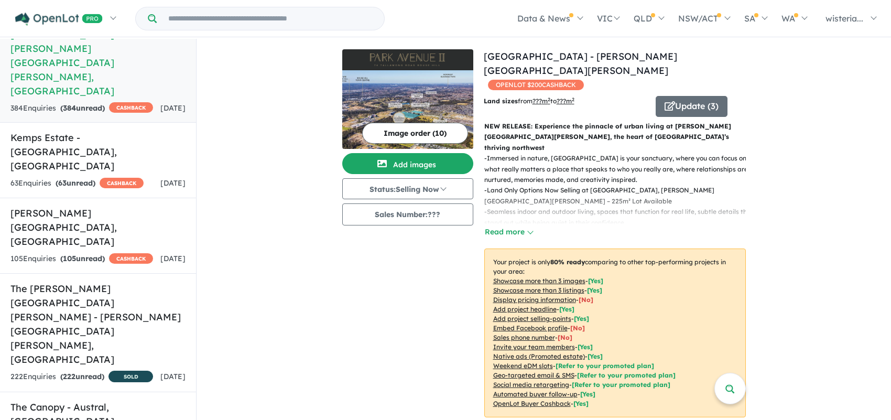  I want to click on b: 80 % ready, so click(568, 262).